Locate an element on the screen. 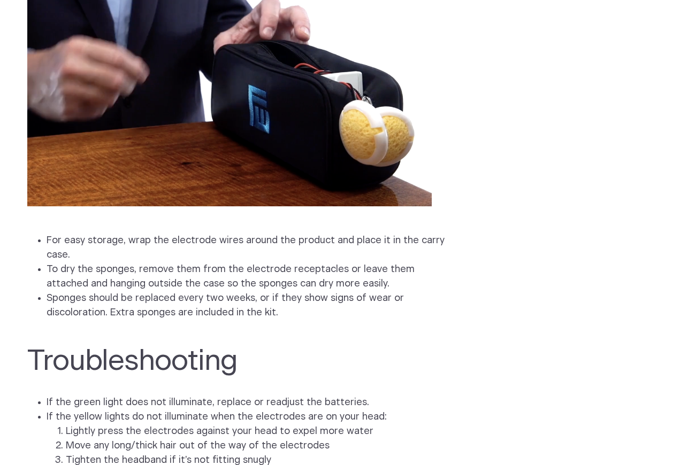 The width and height of the screenshot is (680, 465). li: To dry the sponges, remove them from the electrode receptacles or leave them attached and hanging... is located at coordinates (245, 277).